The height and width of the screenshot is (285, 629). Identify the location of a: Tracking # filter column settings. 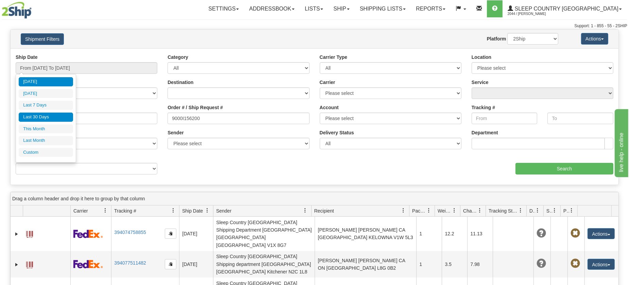
(173, 211).